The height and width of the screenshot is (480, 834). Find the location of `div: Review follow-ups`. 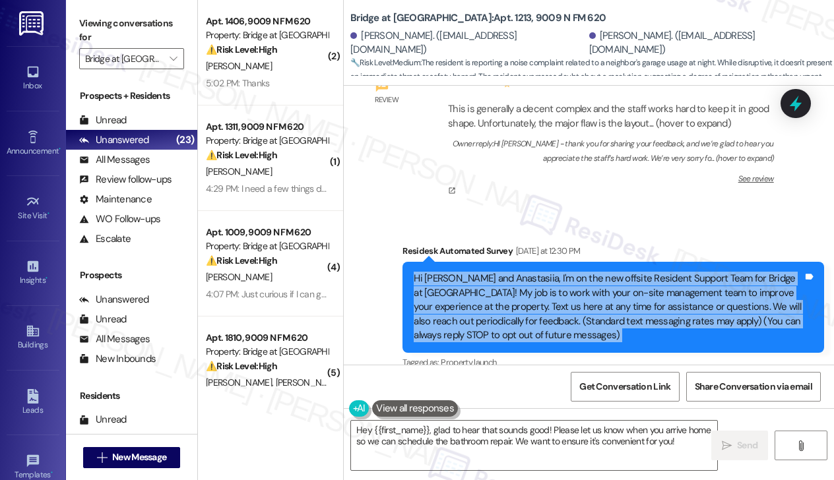

div: Review follow-ups is located at coordinates (125, 179).